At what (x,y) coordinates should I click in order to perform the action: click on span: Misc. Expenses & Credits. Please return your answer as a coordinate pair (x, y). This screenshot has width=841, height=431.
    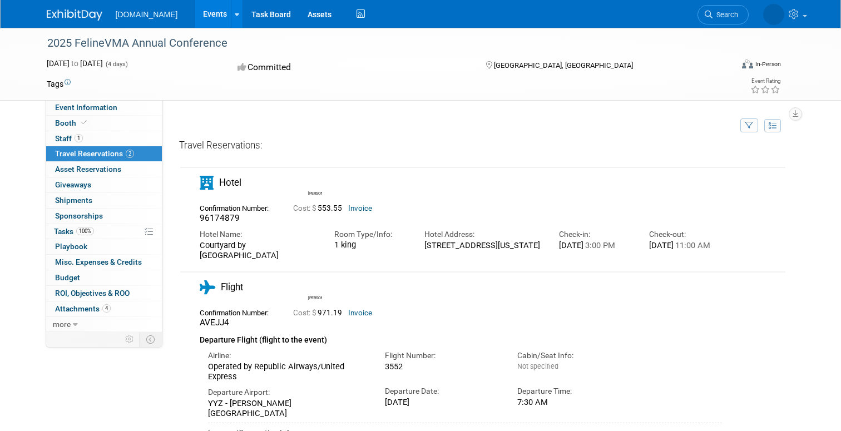
    Looking at the image, I should click on (98, 262).